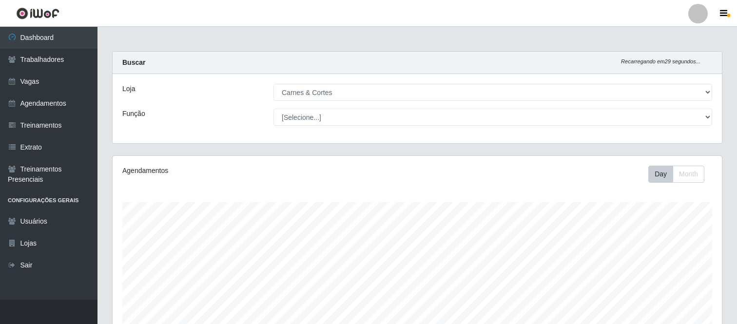 This screenshot has width=737, height=324. Describe the element at coordinates (676, 174) in the screenshot. I see `div: First group` at that location.